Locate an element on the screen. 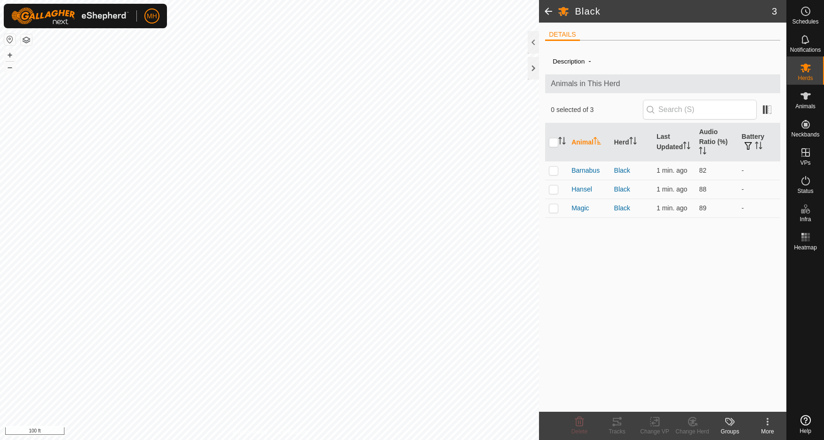 The width and height of the screenshot is (824, 440). th: Herd is located at coordinates (632, 142).